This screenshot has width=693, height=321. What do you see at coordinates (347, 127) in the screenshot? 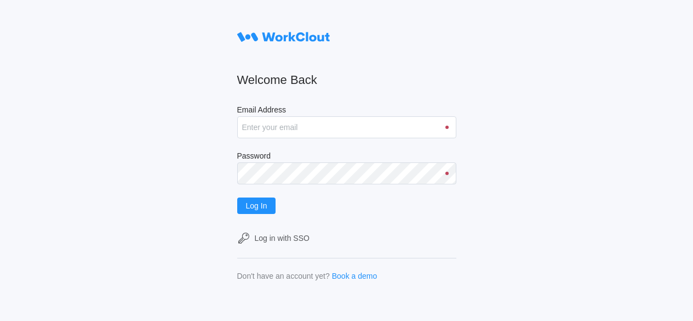
I see `input: Enter your email` at bounding box center [347, 127].